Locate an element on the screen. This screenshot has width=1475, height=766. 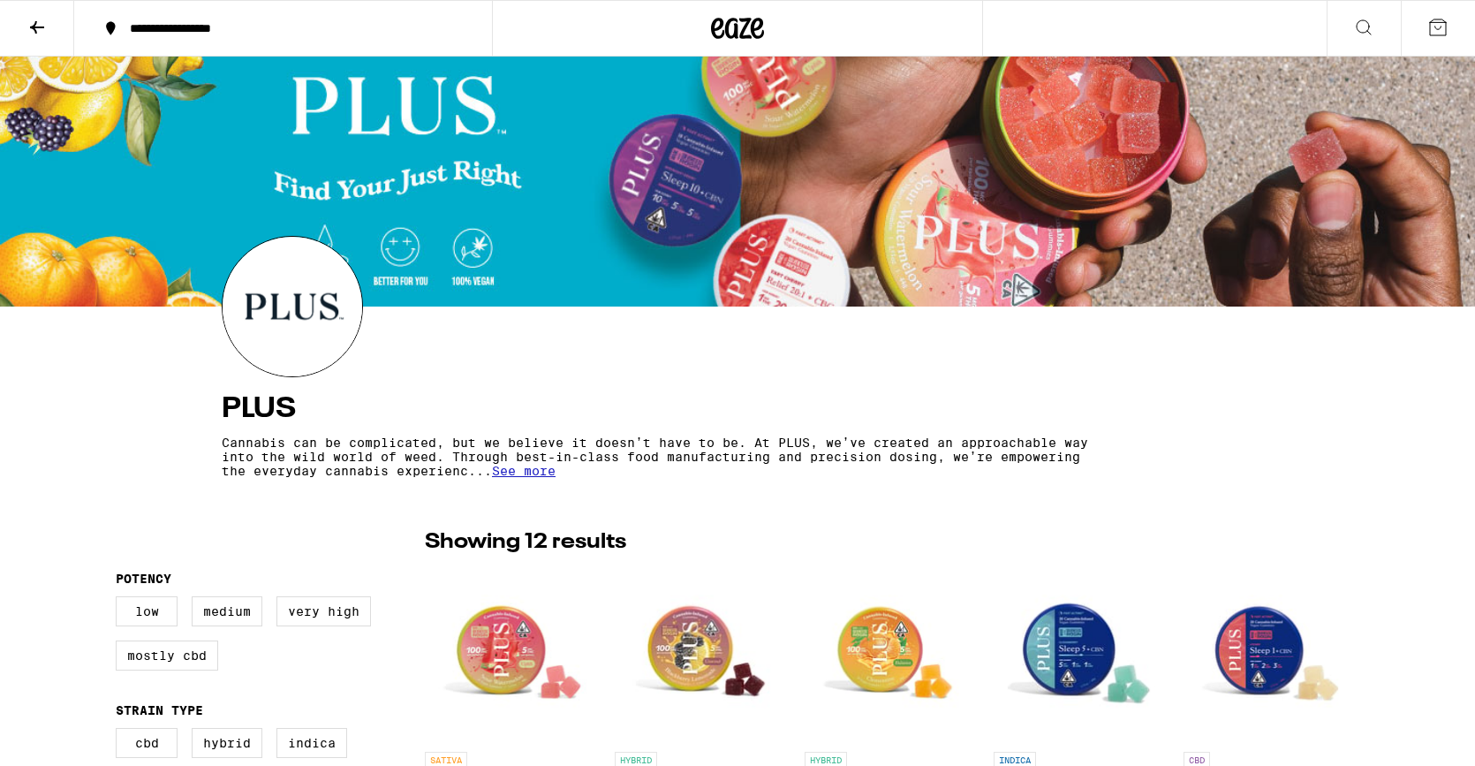
label: Low is located at coordinates (147, 611).